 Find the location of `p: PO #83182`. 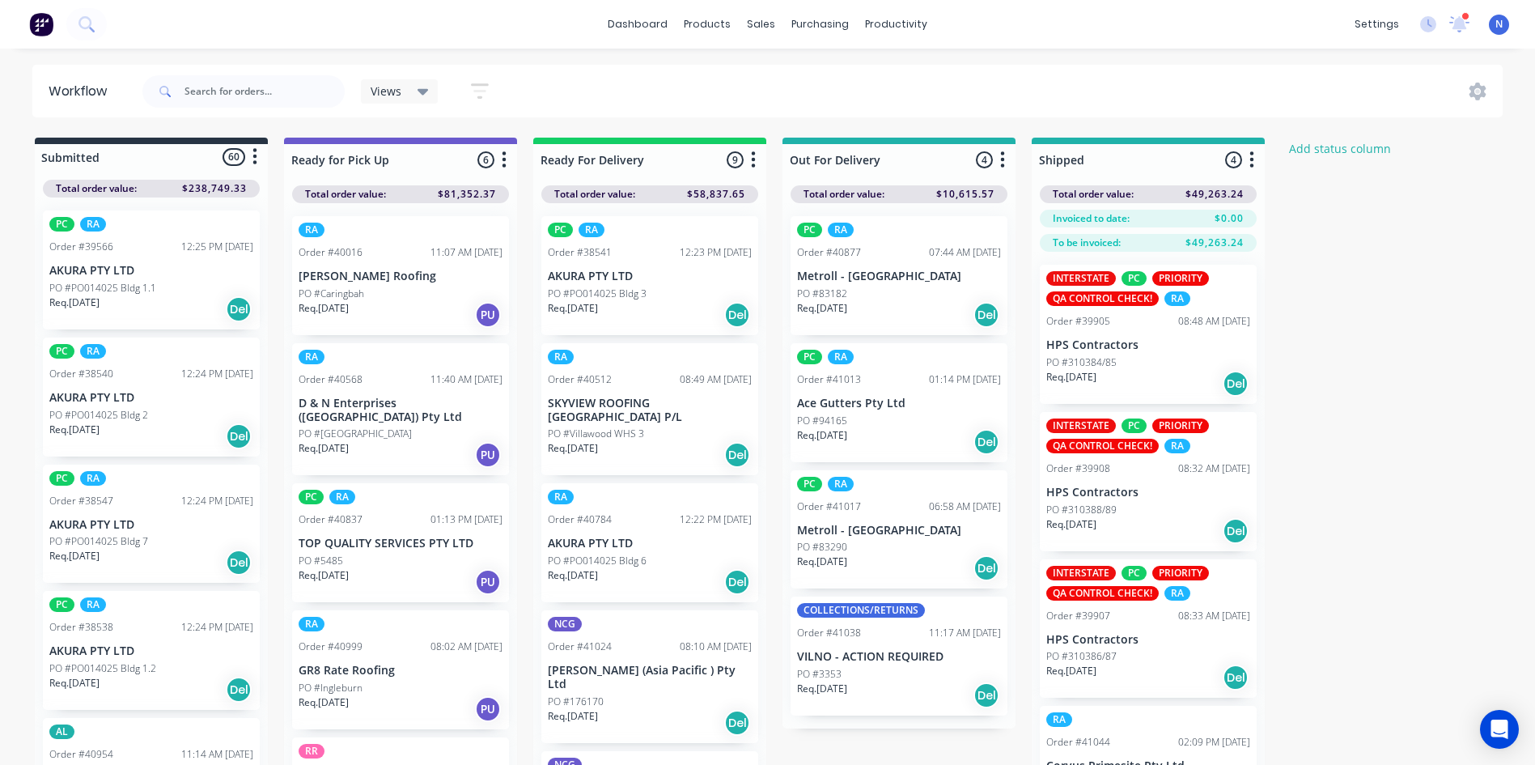

p: PO #83182 is located at coordinates (822, 294).